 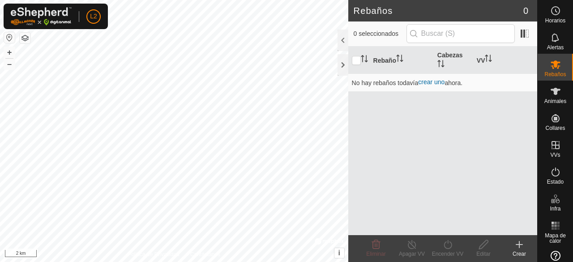 I want to click on font: Editar, so click(x=483, y=254).